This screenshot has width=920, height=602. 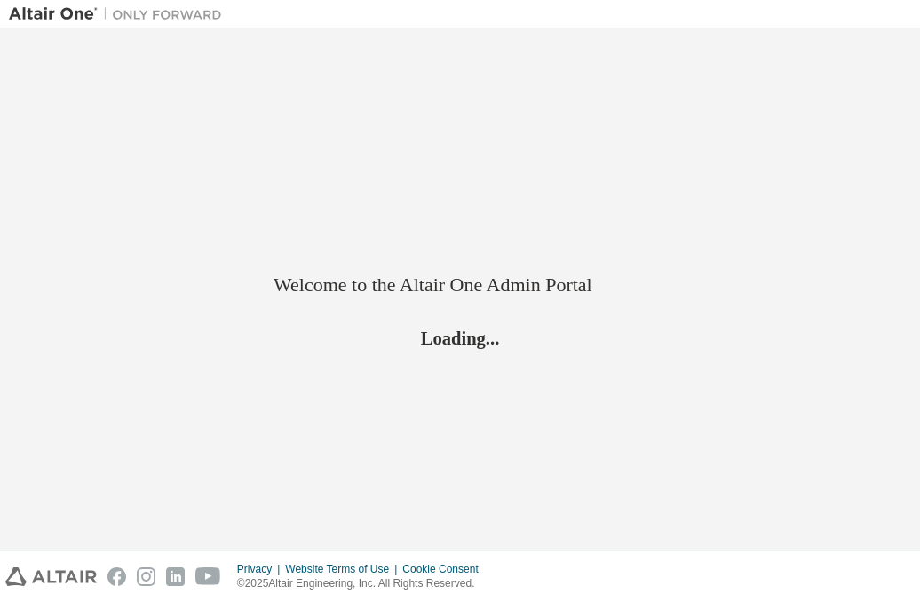 I want to click on h2: Loading..., so click(x=460, y=338).